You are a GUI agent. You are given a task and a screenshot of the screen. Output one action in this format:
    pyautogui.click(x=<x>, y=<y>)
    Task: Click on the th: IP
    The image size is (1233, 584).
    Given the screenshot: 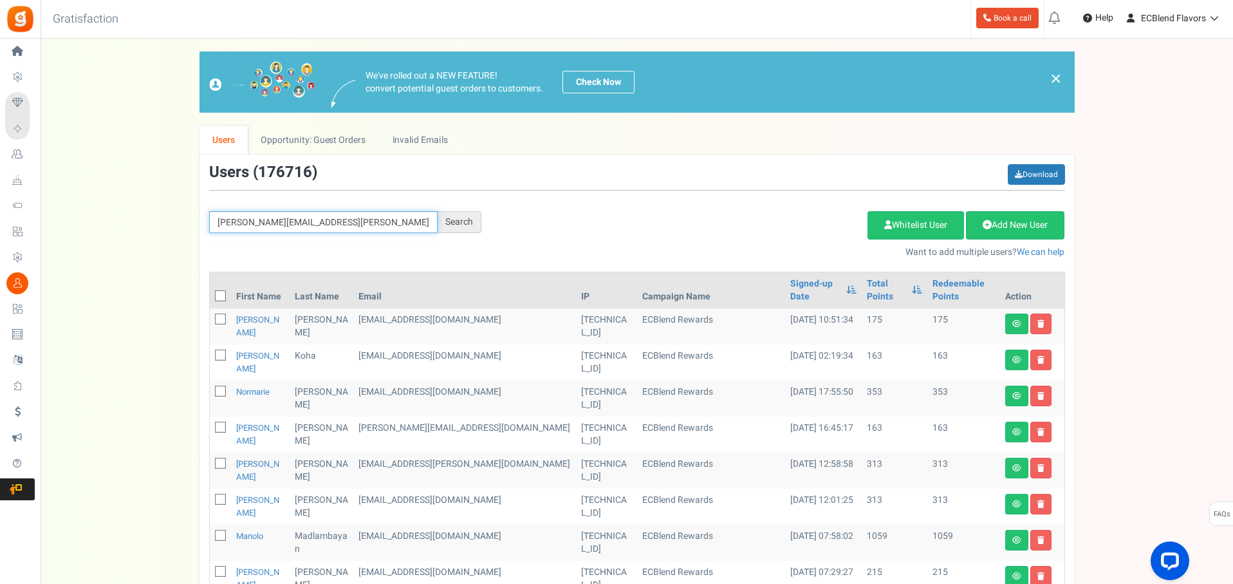 What is the action you would take?
    pyautogui.click(x=606, y=290)
    